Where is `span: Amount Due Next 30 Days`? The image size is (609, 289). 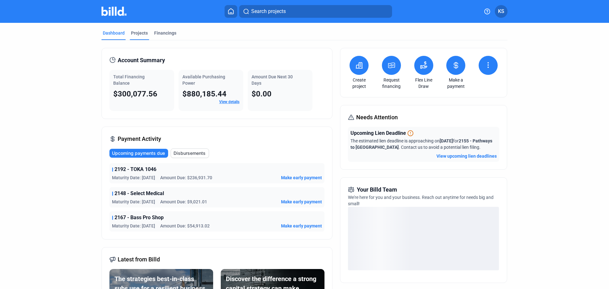 span: Amount Due Next 30 Days is located at coordinates (272, 80).